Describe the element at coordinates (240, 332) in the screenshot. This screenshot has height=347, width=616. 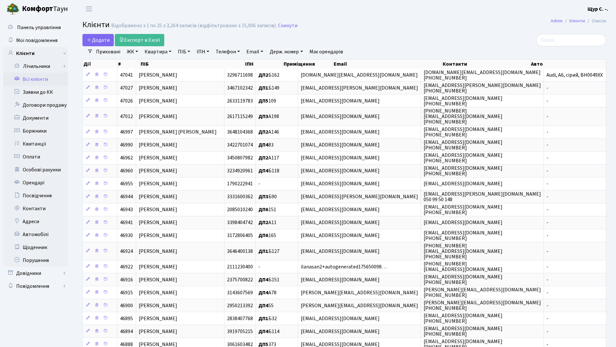
I see `span: 3919705215` at that location.